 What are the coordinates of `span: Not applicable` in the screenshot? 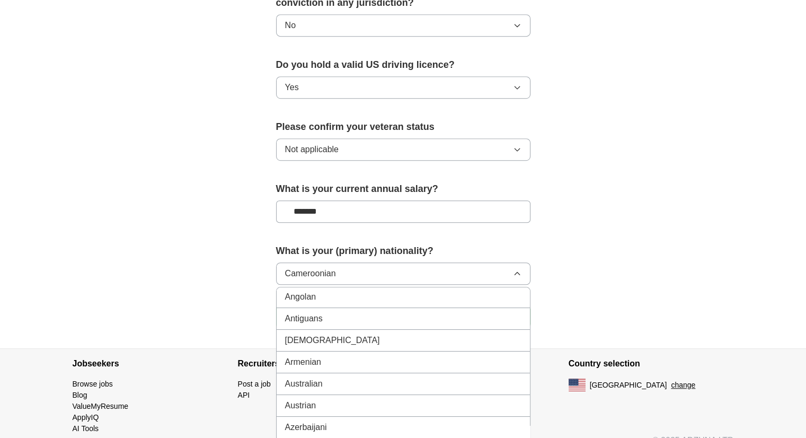 It's located at (312, 149).